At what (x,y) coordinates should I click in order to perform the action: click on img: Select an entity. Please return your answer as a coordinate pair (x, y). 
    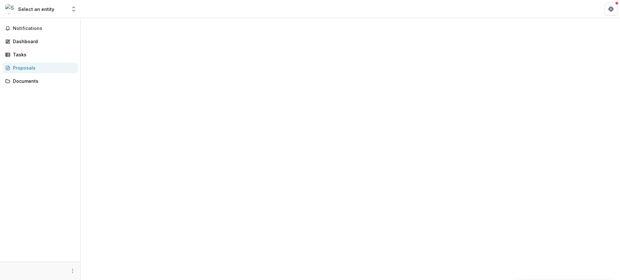
    Looking at the image, I should click on (10, 9).